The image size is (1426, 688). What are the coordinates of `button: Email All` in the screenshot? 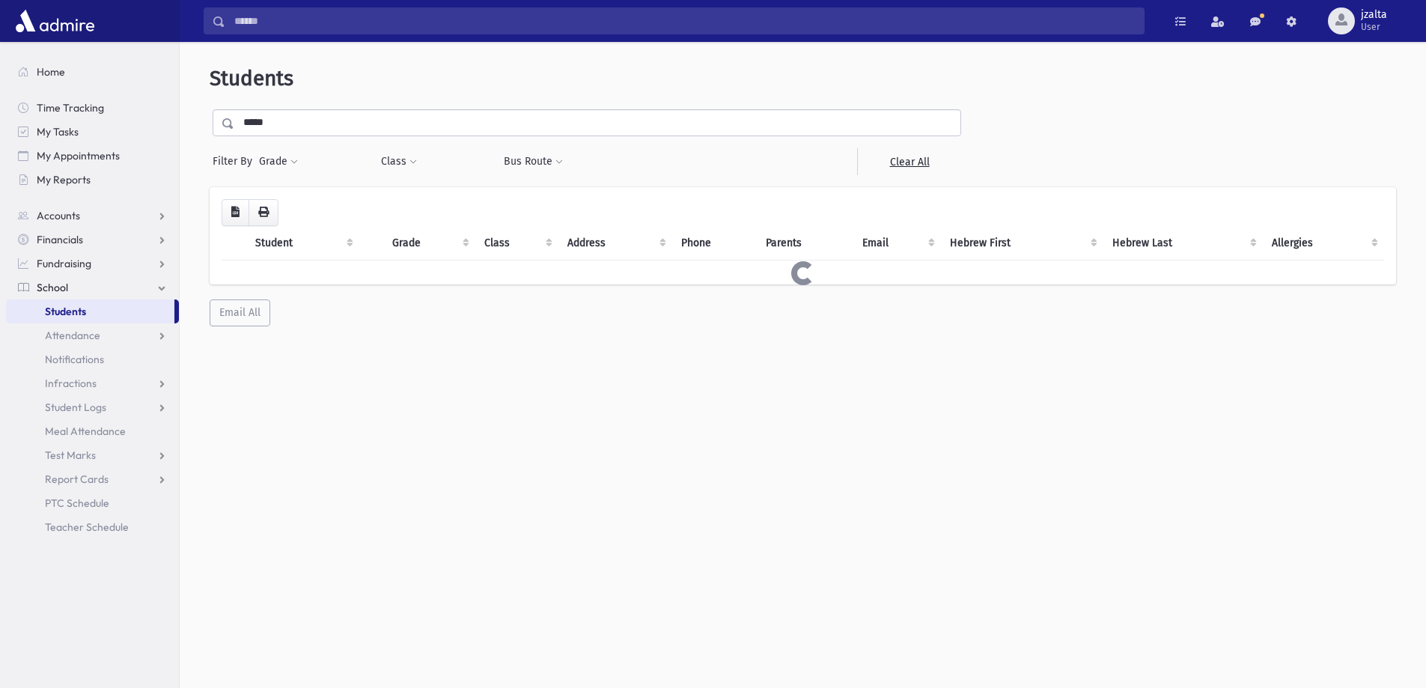 It's located at (240, 313).